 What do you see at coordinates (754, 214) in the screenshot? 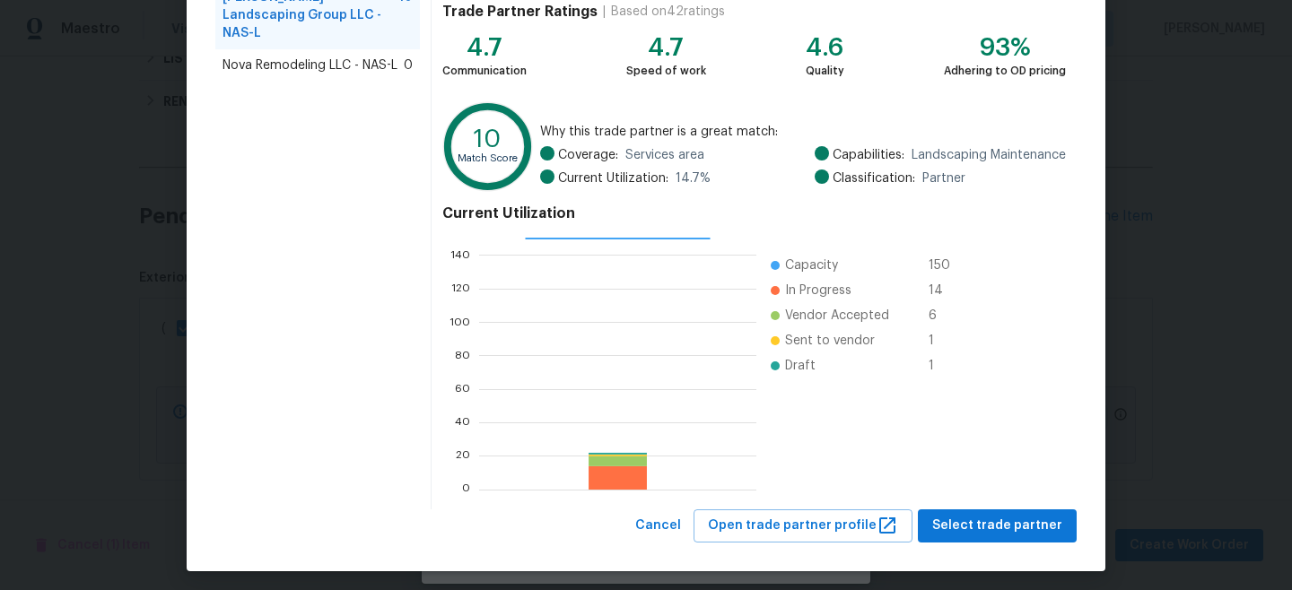
I see `h4: Current Utilization` at bounding box center [754, 214].